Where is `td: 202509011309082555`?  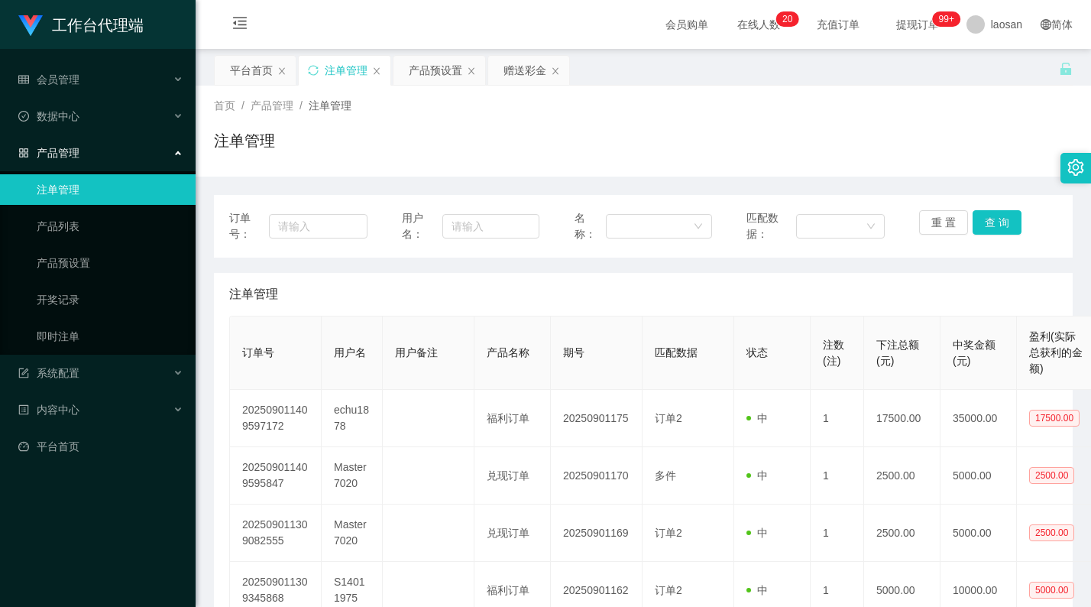 td: 202509011309082555 is located at coordinates (276, 532).